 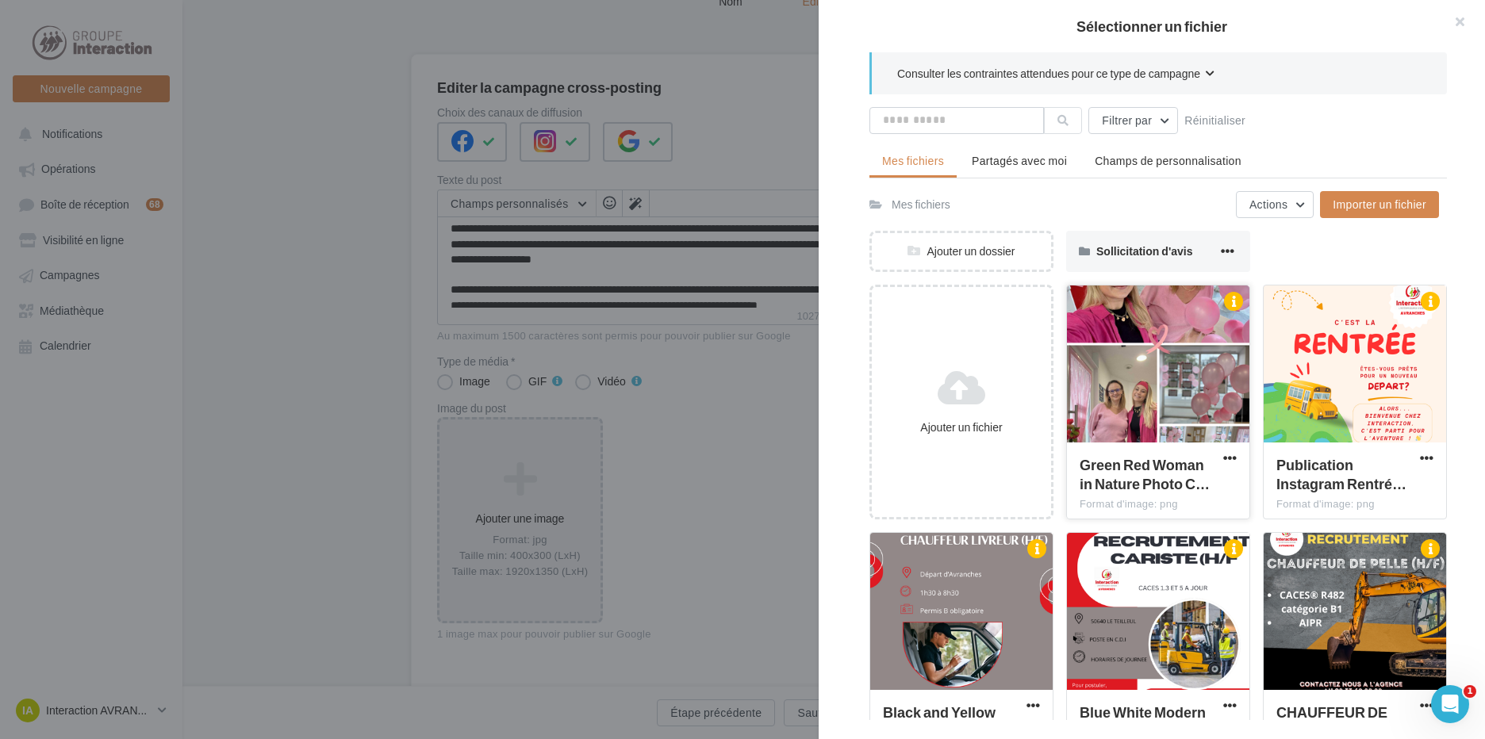 I want to click on button: Filtrer par, so click(x=1133, y=121).